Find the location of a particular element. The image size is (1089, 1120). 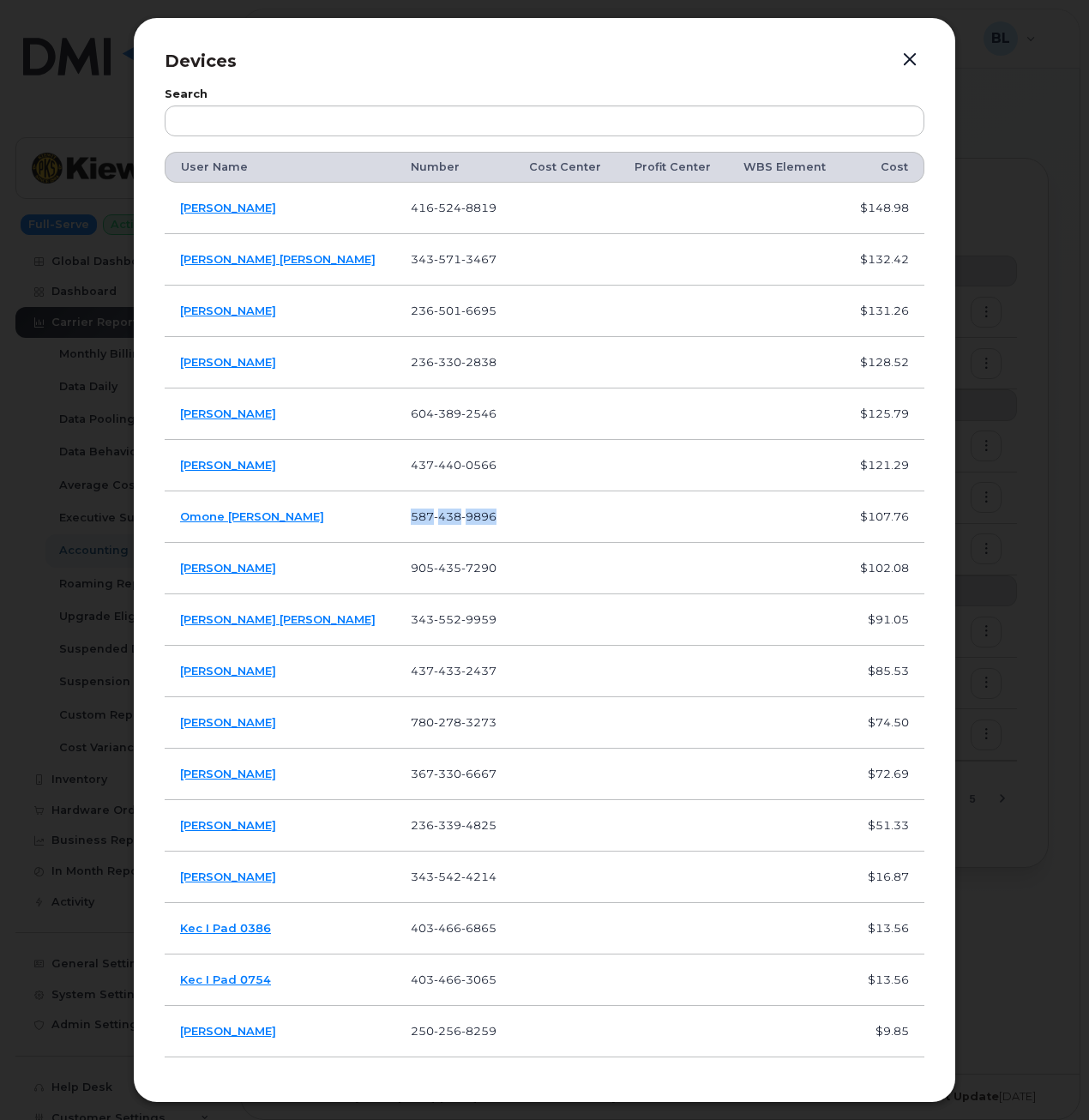

span: 780 is located at coordinates (454, 722).